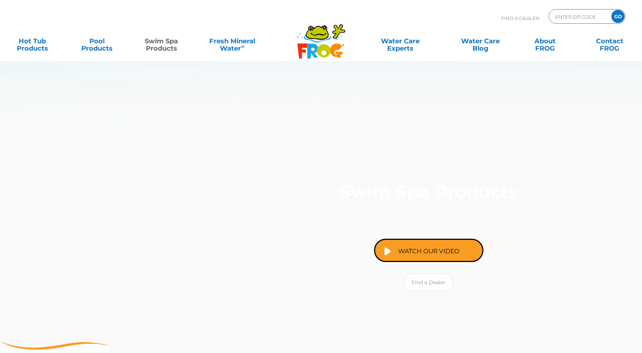 This screenshot has height=353, width=642. Describe the element at coordinates (609, 41) in the screenshot. I see `a: ContactFROG` at that location.